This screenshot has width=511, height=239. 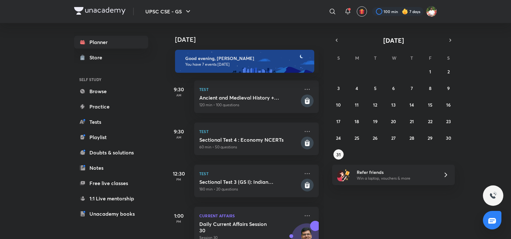 What do you see at coordinates (493, 196) in the screenshot?
I see `img: ttu` at bounding box center [493, 196].